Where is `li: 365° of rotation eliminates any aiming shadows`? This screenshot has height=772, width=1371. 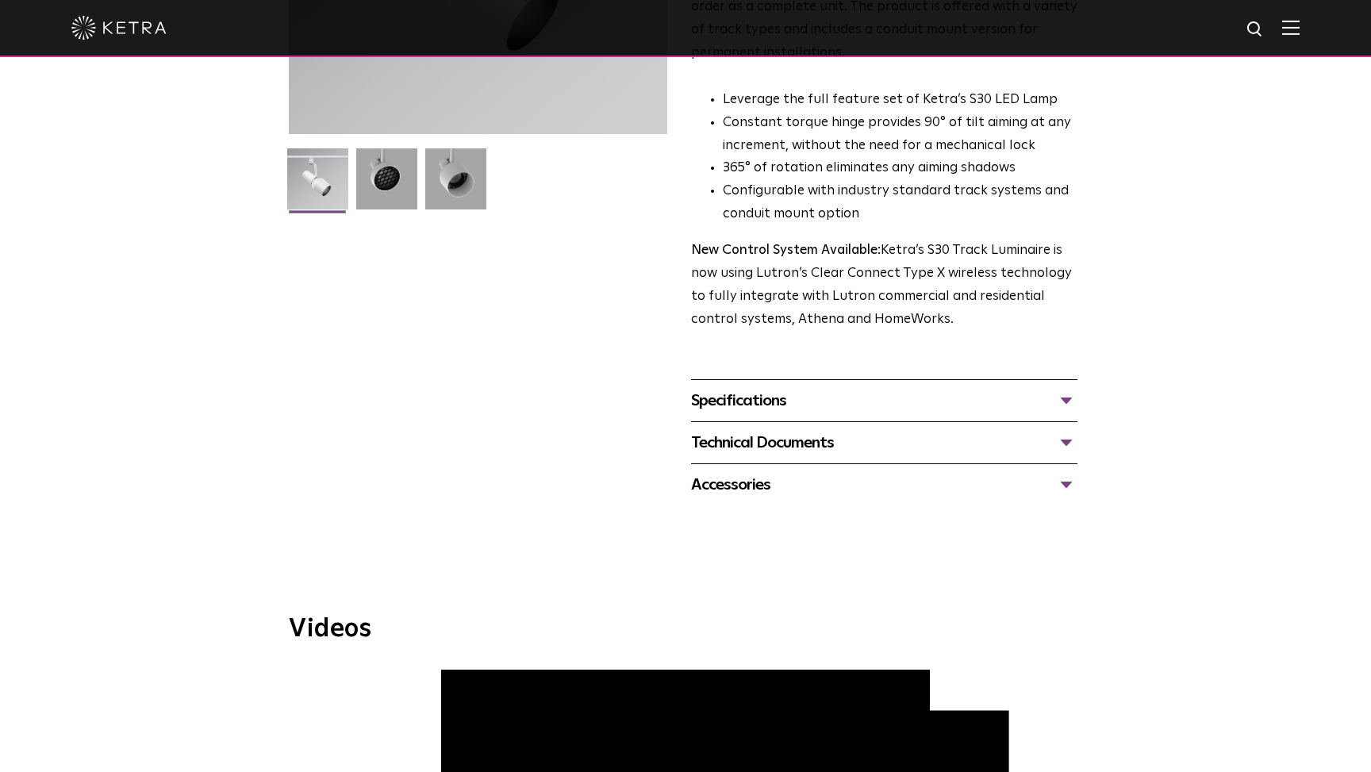 li: 365° of rotation eliminates any aiming shadows is located at coordinates (900, 168).